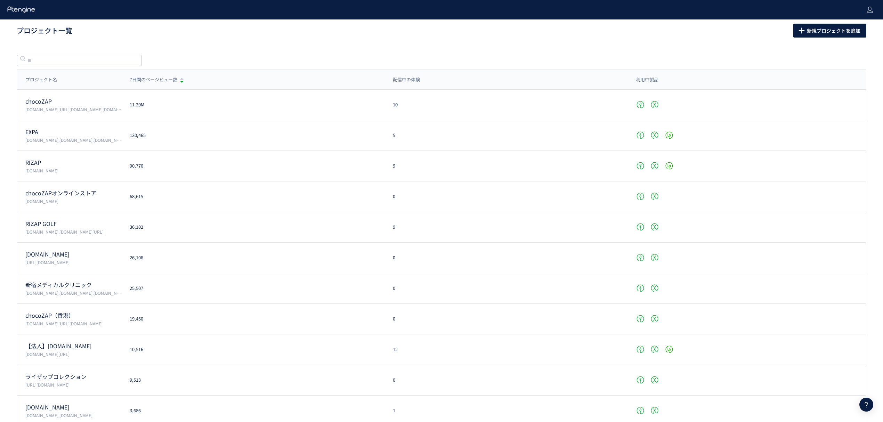 Image resolution: width=883 pixels, height=422 pixels. I want to click on span: 7日間のページビュー数, so click(153, 80).